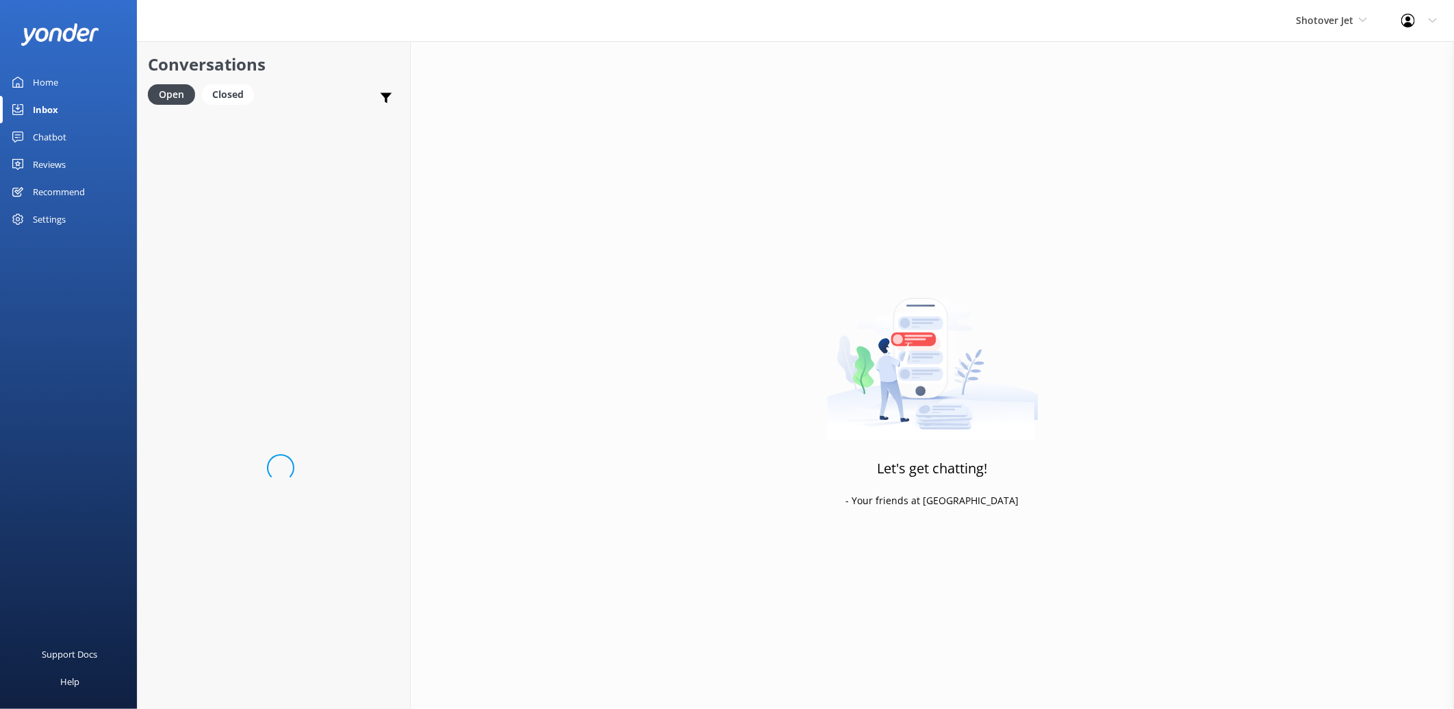 This screenshot has width=1454, height=709. Describe the element at coordinates (45, 82) in the screenshot. I see `div: Home` at that location.